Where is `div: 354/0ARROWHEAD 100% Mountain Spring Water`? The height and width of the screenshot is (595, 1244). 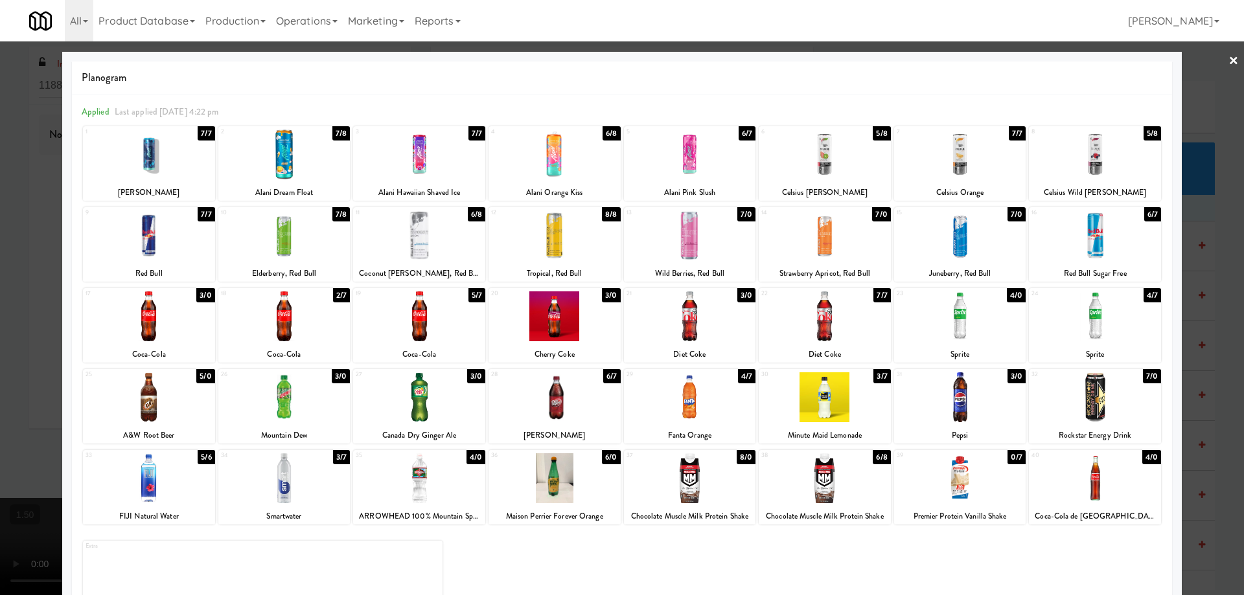 div: 354/0ARROWHEAD 100% Mountain Spring Water is located at coordinates (419, 487).